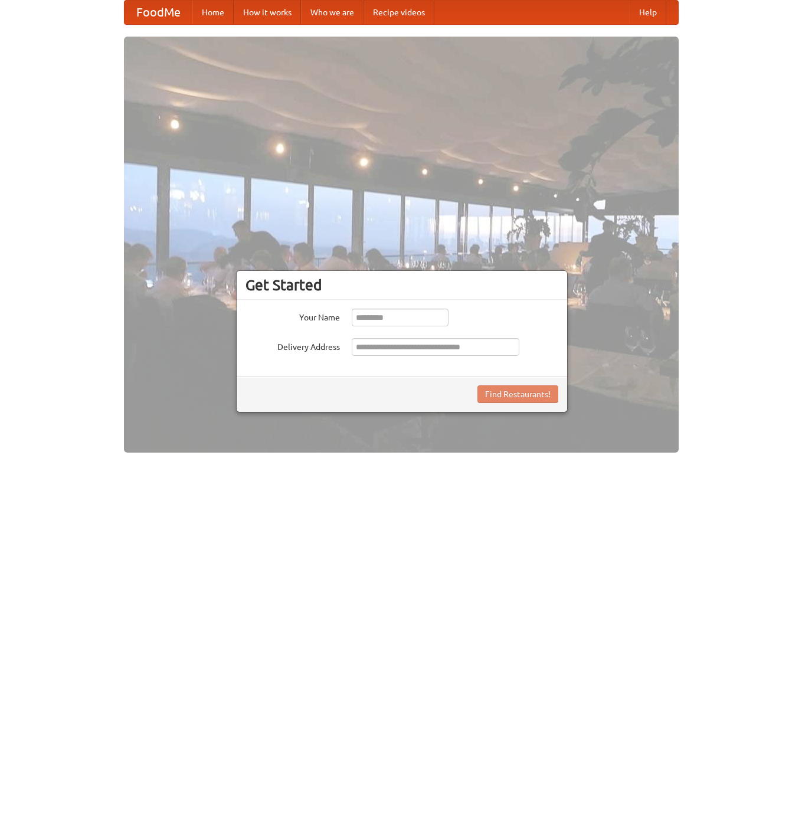 The image size is (802, 835). Describe the element at coordinates (293, 345) in the screenshot. I see `label: Delivery Address` at that location.